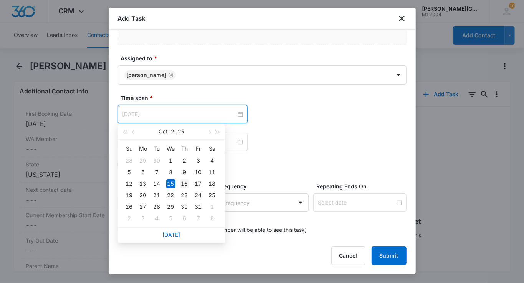  I want to click on td: 2025-10-28, so click(157, 207).